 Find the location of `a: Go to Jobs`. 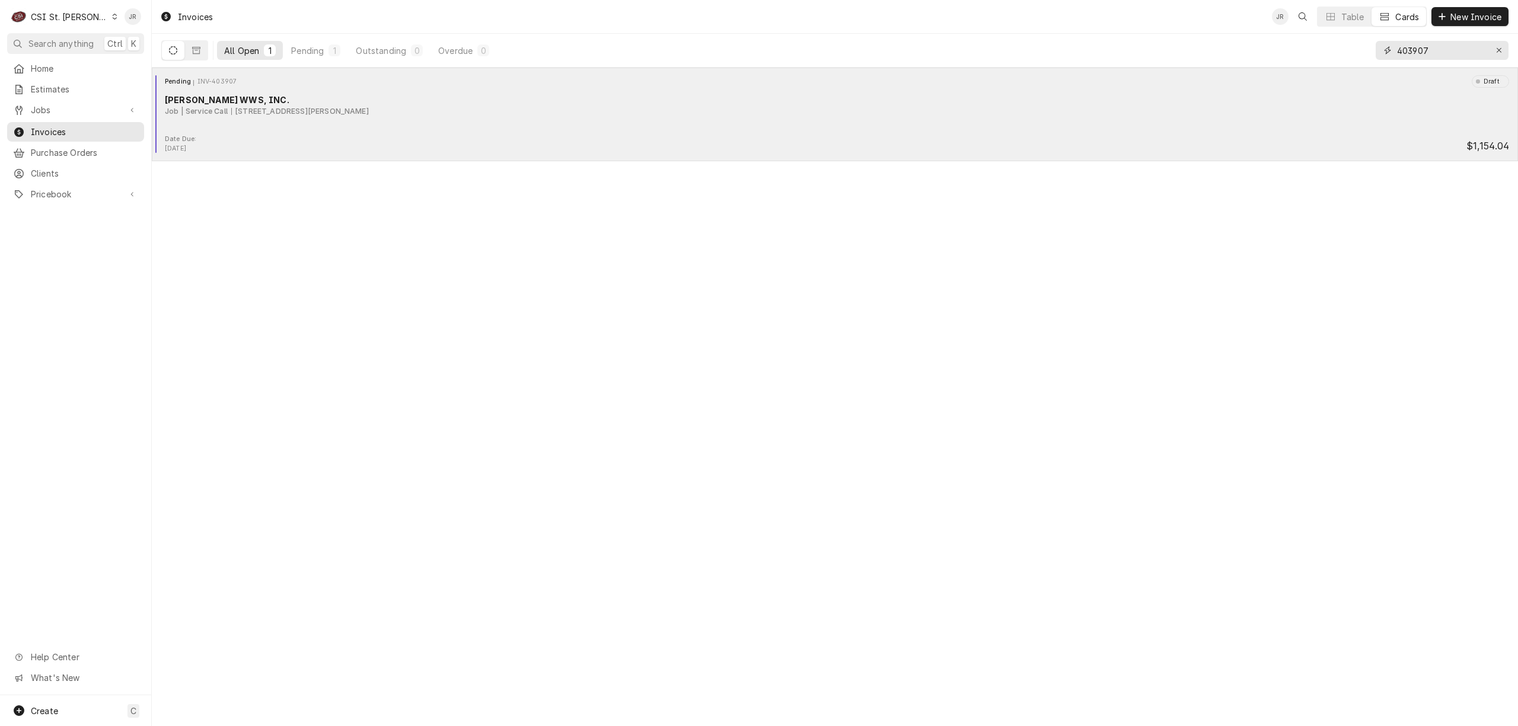

a: Go to Jobs is located at coordinates (75, 110).